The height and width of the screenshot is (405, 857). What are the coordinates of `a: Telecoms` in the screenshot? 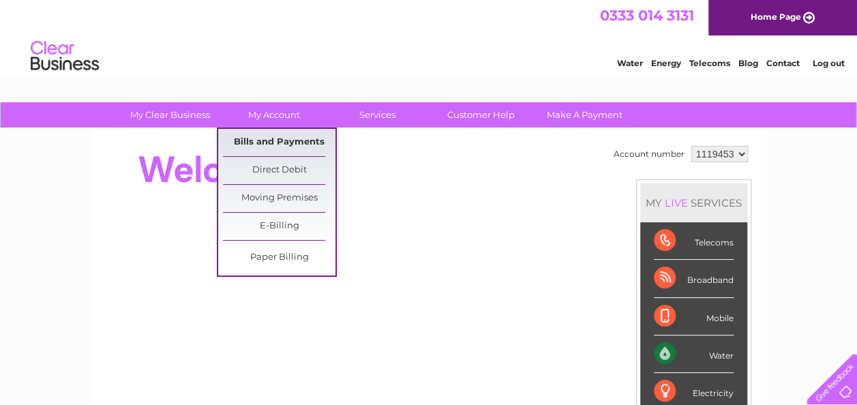 It's located at (710, 63).